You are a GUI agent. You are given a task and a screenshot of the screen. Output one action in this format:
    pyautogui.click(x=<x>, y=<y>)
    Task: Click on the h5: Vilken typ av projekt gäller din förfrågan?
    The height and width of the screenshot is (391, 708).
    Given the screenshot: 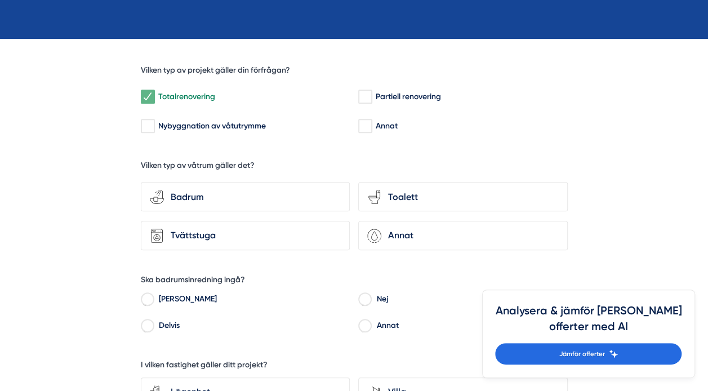 What is the action you would take?
    pyautogui.click(x=215, y=71)
    